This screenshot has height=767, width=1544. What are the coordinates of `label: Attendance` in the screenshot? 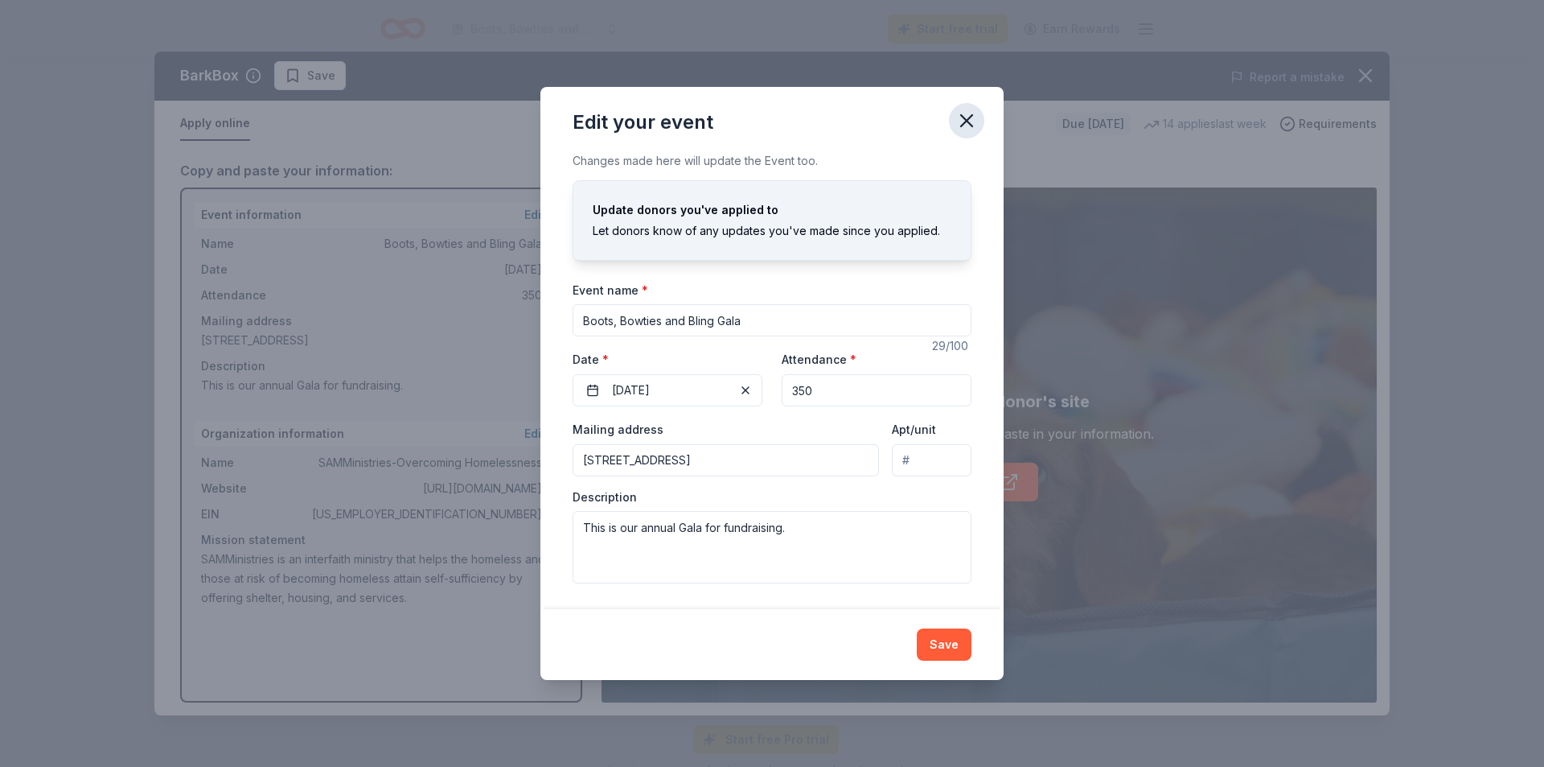 It's located at (819, 360).